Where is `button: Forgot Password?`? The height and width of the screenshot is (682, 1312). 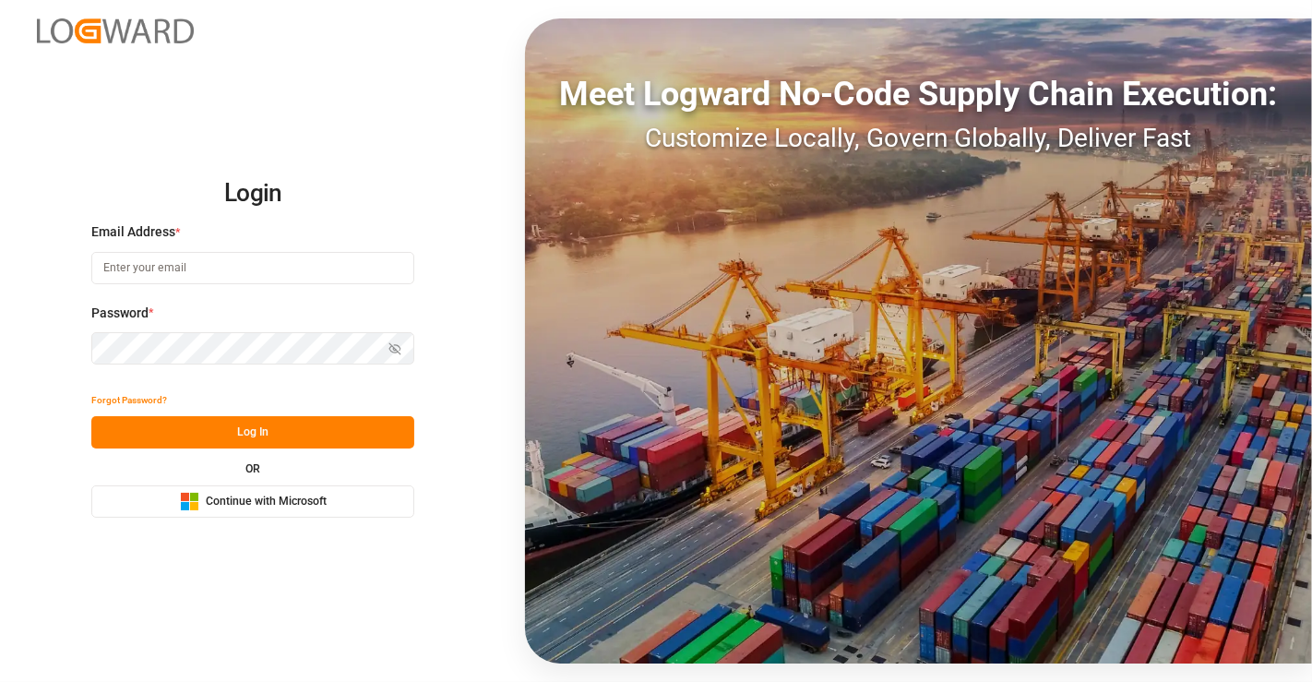
button: Forgot Password? is located at coordinates (129, 399).